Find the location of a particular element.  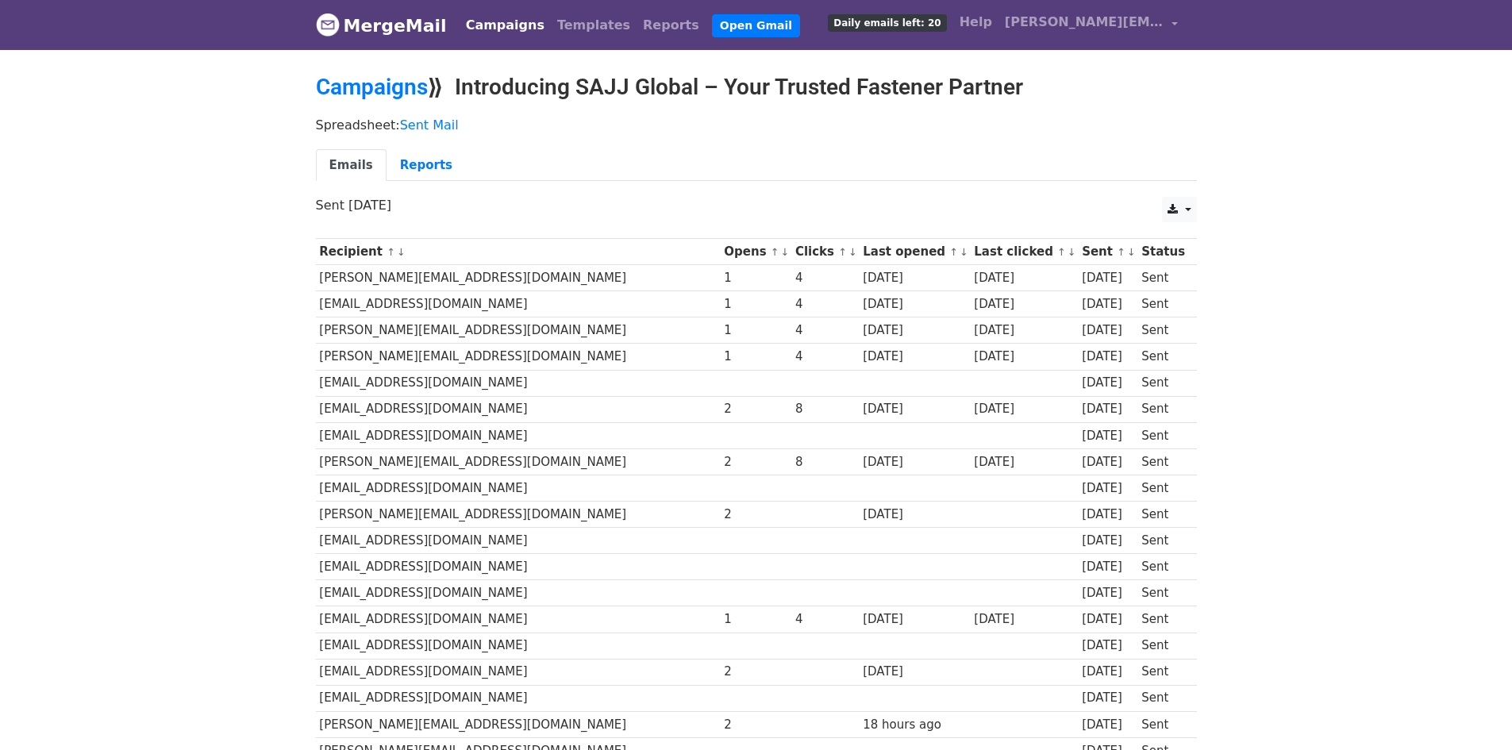

h2: ⟫ Introducing SAJJ Global – Your Trusted Fastener Partner is located at coordinates (757, 87).